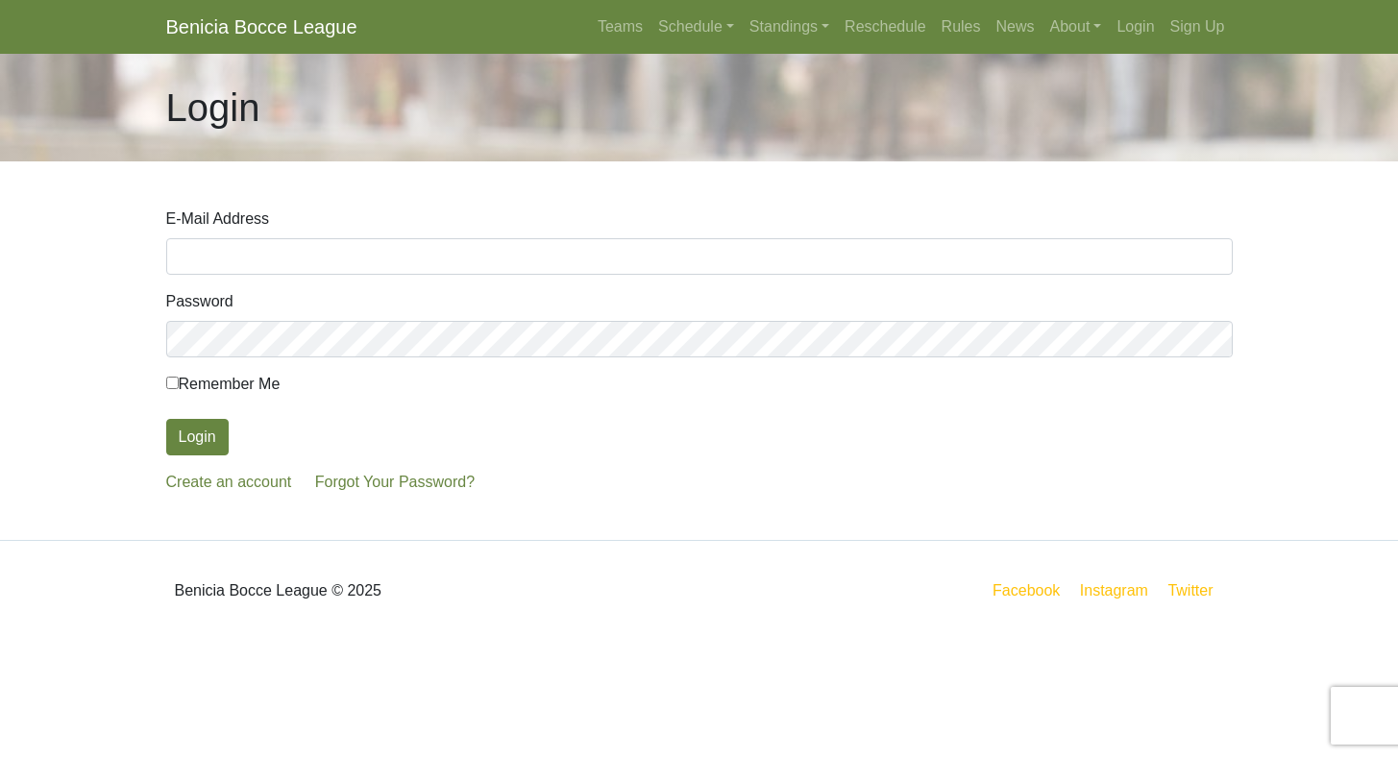  Describe the element at coordinates (1114, 590) in the screenshot. I see `a: Instagram` at that location.